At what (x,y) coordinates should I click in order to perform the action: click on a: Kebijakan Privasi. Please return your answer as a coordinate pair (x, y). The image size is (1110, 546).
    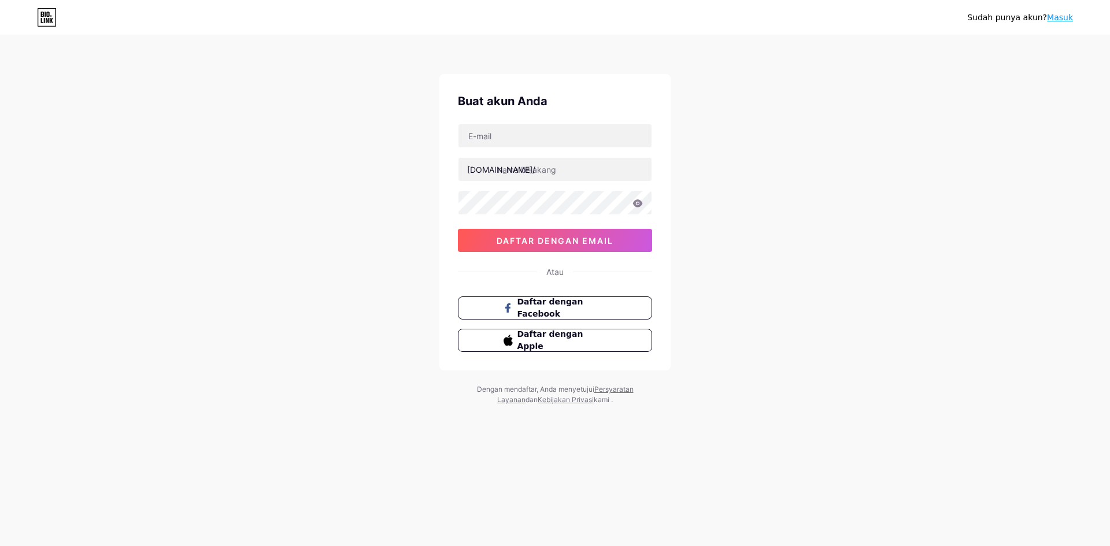
    Looking at the image, I should click on (565, 399).